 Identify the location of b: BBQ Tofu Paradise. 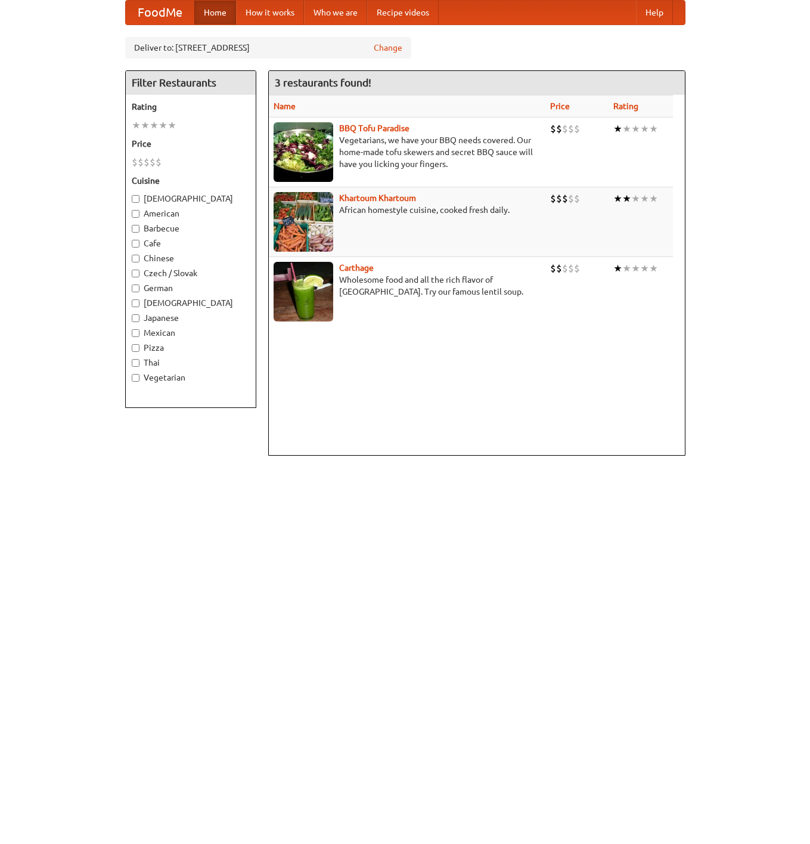
(374, 128).